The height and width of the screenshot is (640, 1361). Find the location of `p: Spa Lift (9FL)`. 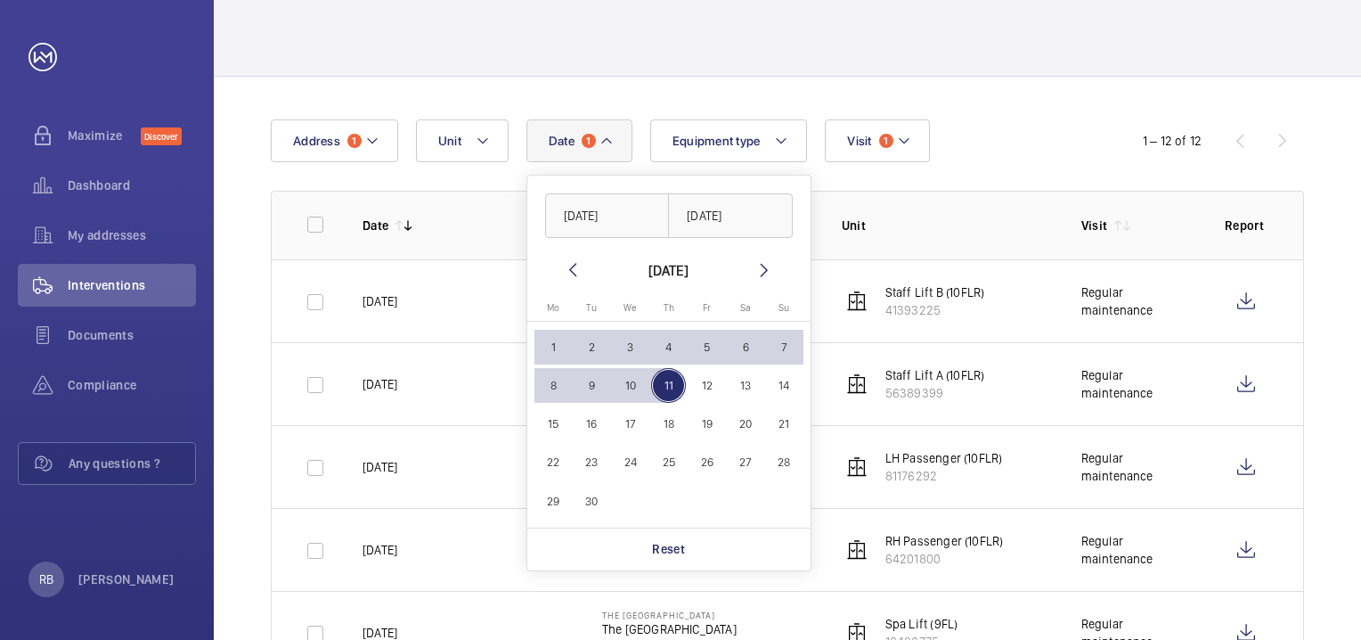

p: Spa Lift (9FL) is located at coordinates (922, 624).